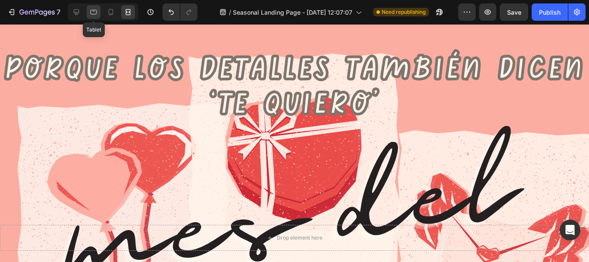  I want to click on div: Undo/Redo, so click(180, 12).